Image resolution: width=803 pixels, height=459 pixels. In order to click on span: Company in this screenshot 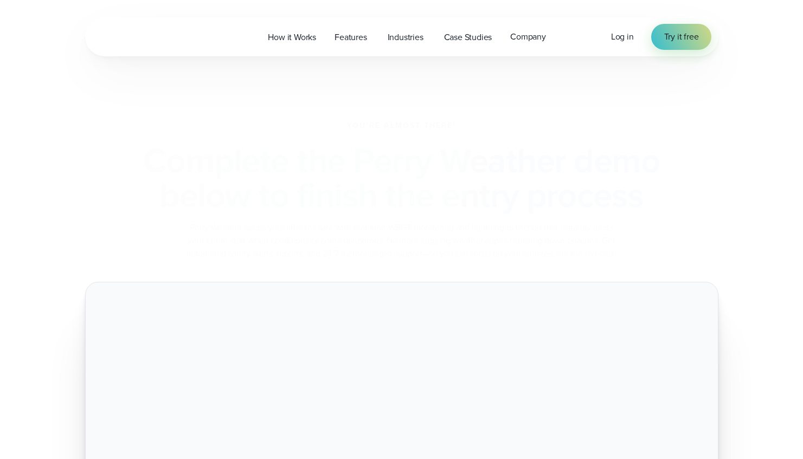, I will do `click(528, 37)`.